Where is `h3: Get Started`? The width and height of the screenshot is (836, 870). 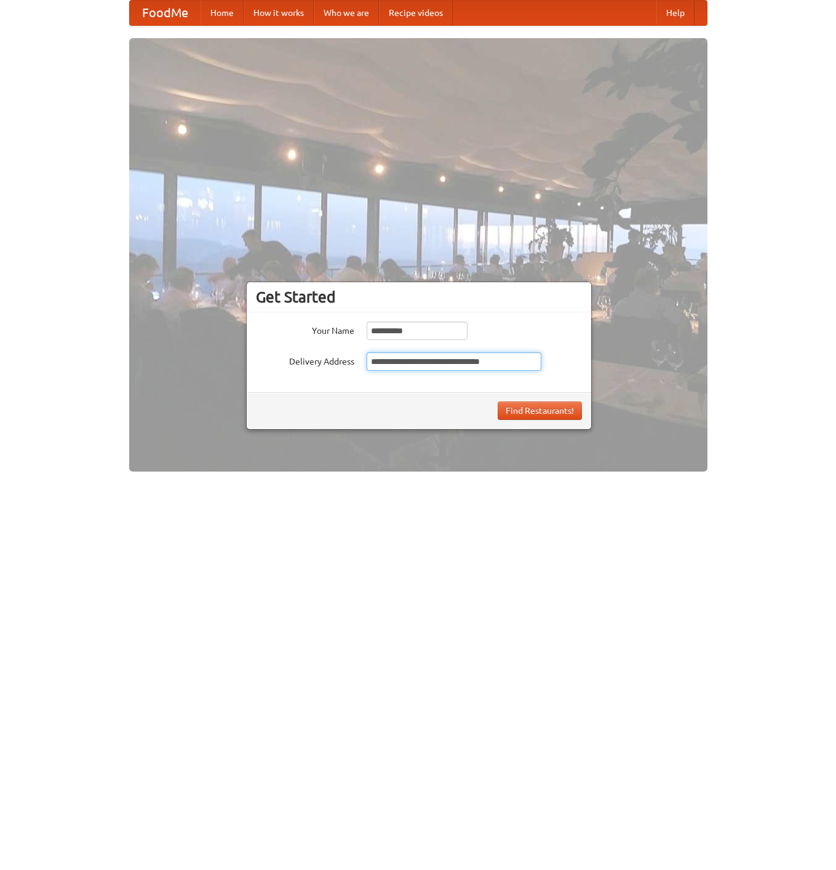 h3: Get Started is located at coordinates (419, 297).